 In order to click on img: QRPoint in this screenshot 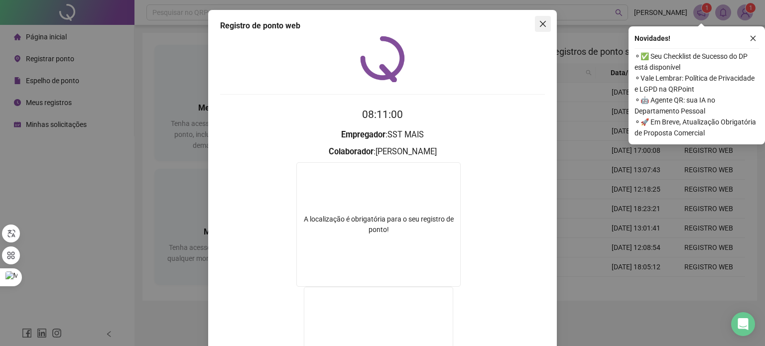, I will do `click(382, 59)`.